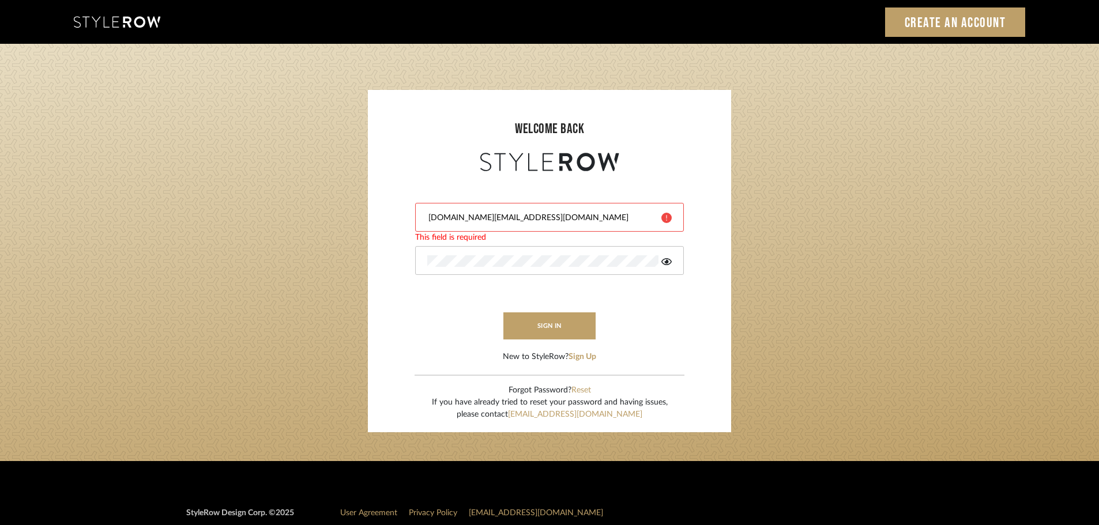 The width and height of the screenshot is (1099, 525). Describe the element at coordinates (550, 409) in the screenshot. I see `div: If you have already tried to reset your password and having issues, please contact` at that location.